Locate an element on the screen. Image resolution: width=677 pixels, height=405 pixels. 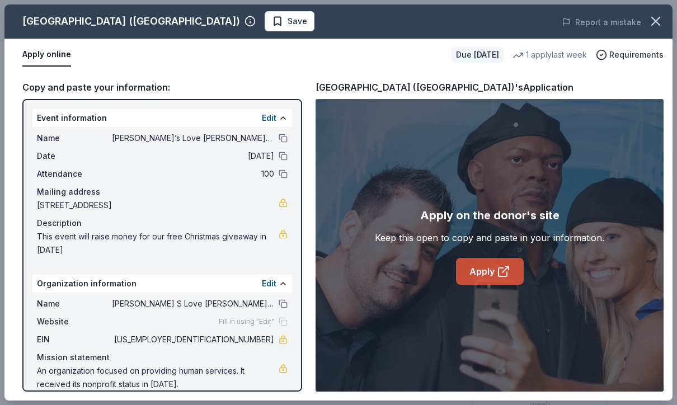
div: Description is located at coordinates (162, 223).